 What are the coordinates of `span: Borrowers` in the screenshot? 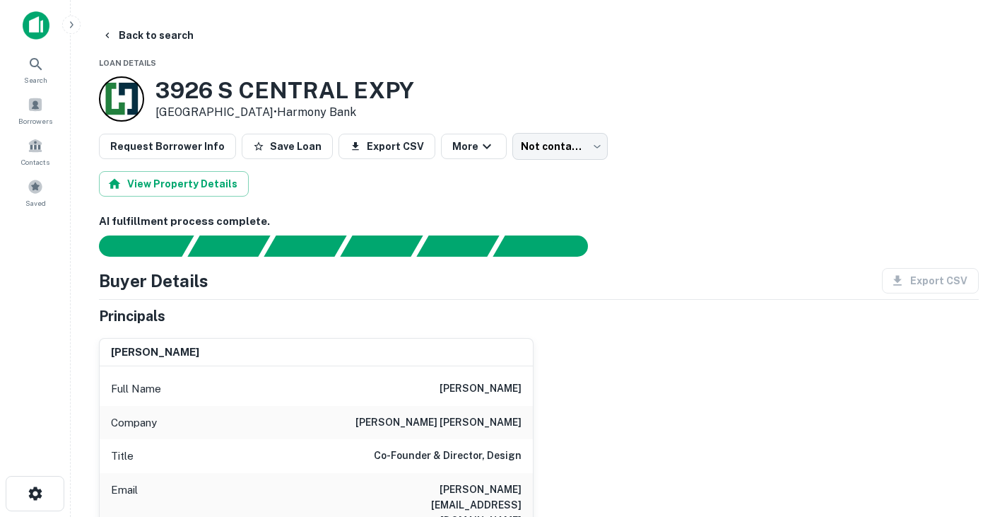 It's located at (35, 121).